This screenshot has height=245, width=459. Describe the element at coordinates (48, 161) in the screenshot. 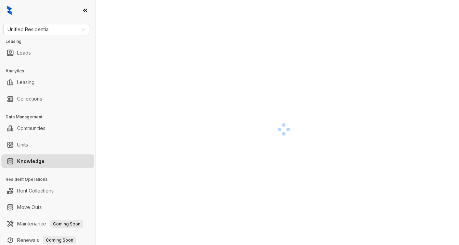

I see `li: Knowledge` at that location.